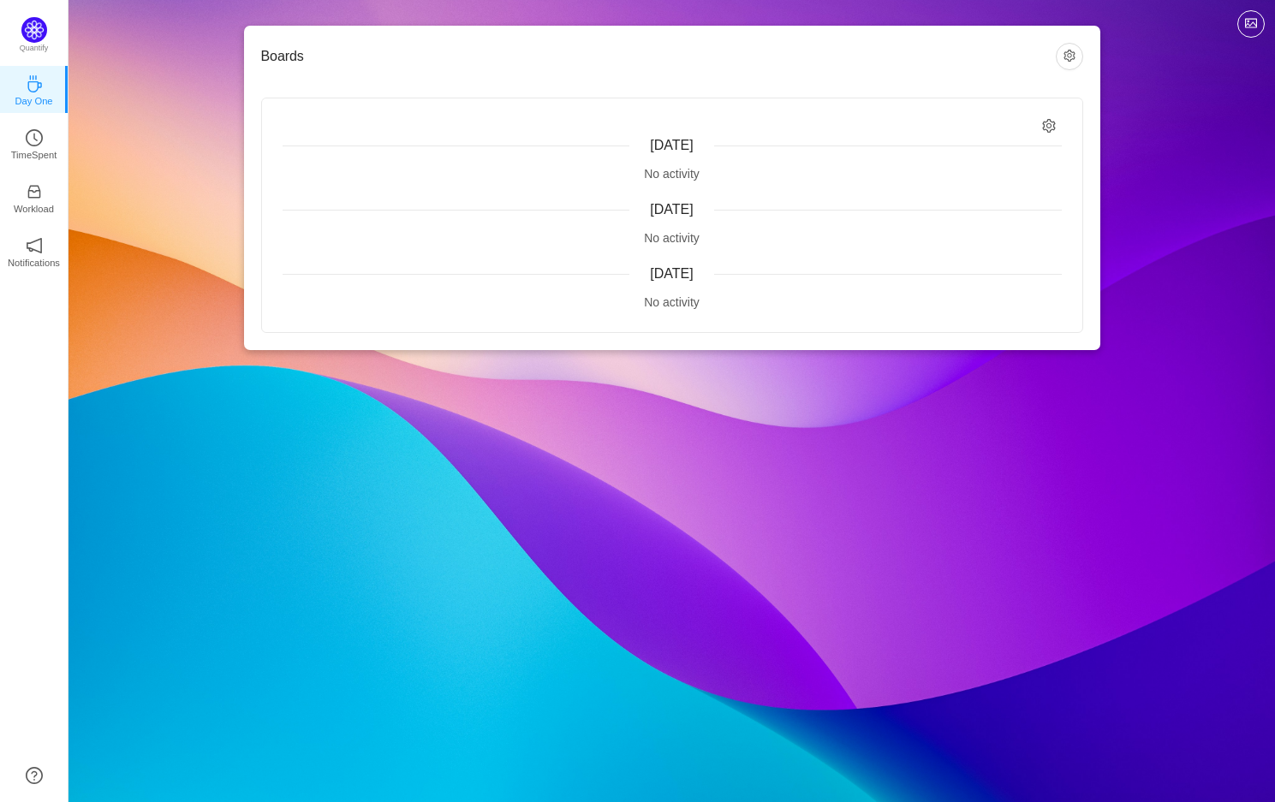  What do you see at coordinates (34, 246) in the screenshot?
I see `i: icon: notification` at bounding box center [34, 246].